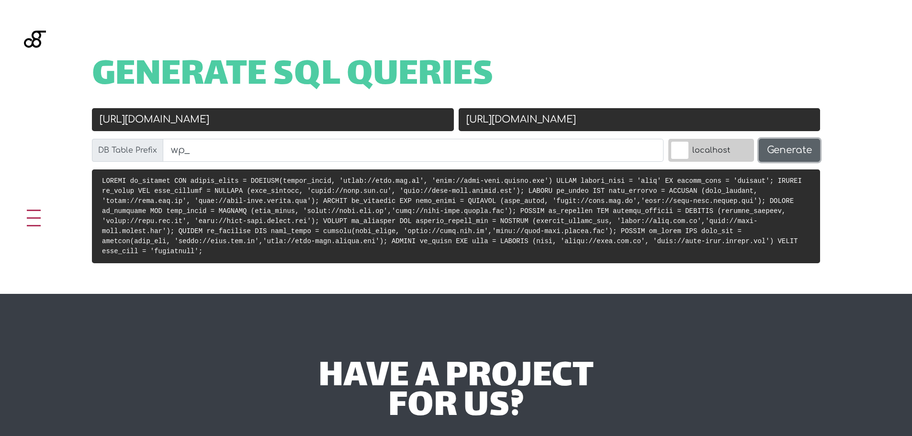 This screenshot has height=436, width=912. What do you see at coordinates (273, 120) in the screenshot?
I see `input: Old URL` at bounding box center [273, 120].